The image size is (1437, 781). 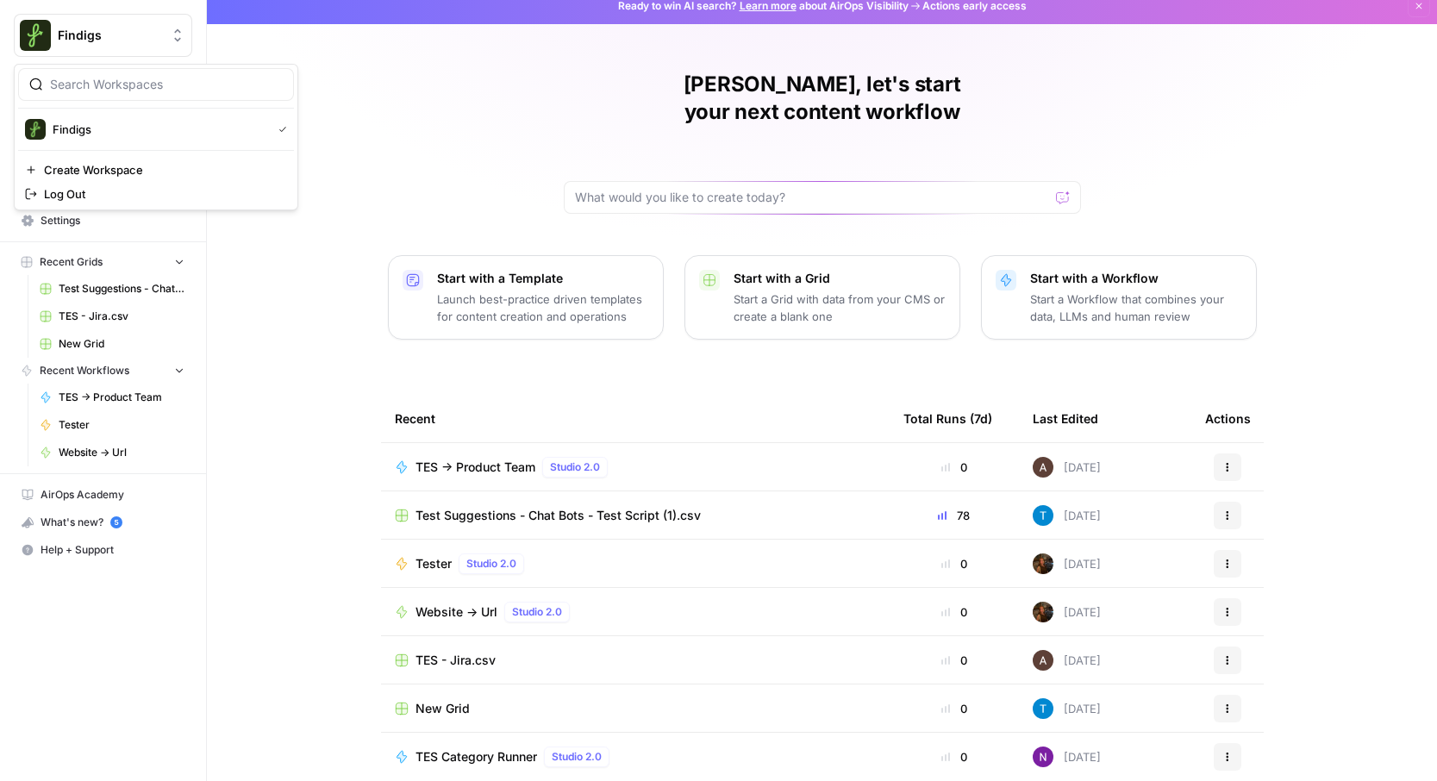 I want to click on div: Actions, so click(x=1227, y=418).